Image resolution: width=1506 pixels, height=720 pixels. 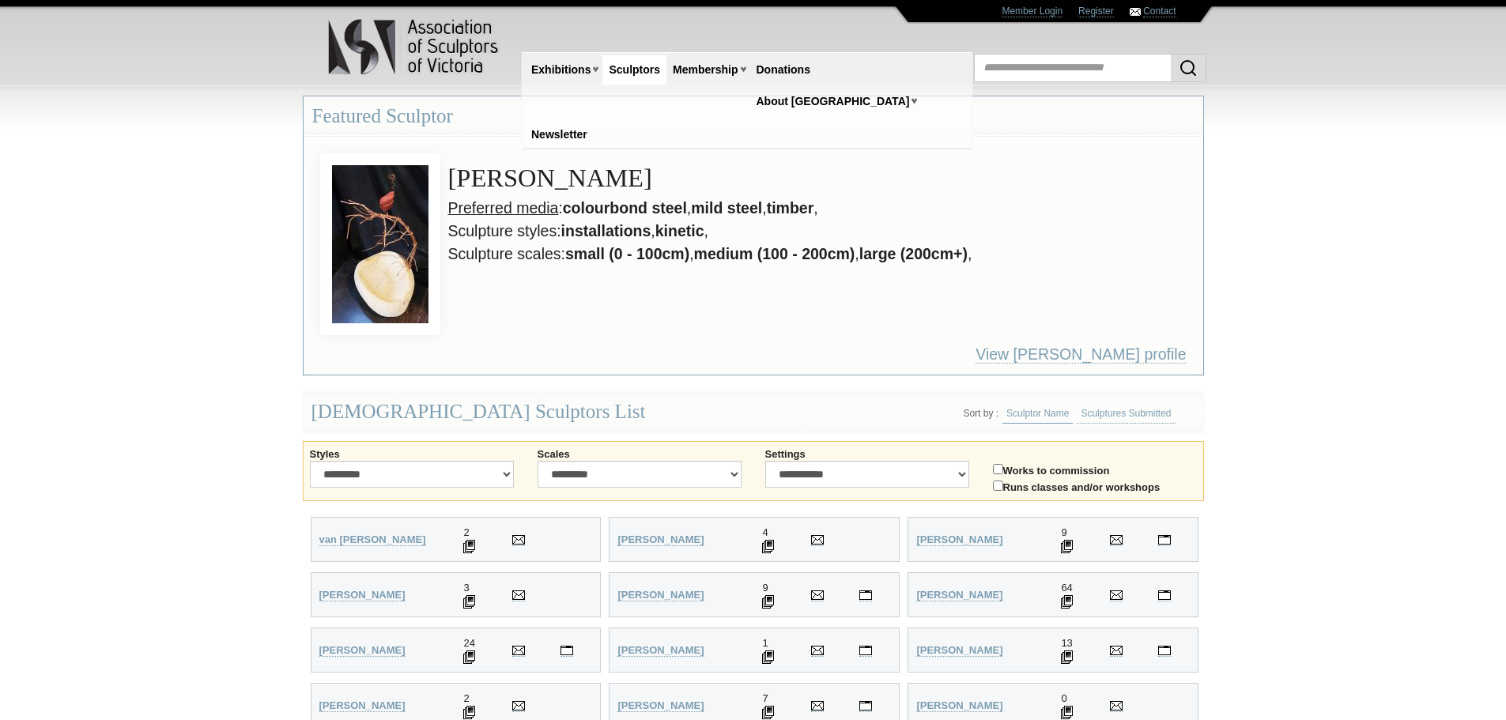 I want to click on img: 3 Sculptures displayed for Jane Alcorn, so click(x=469, y=602).